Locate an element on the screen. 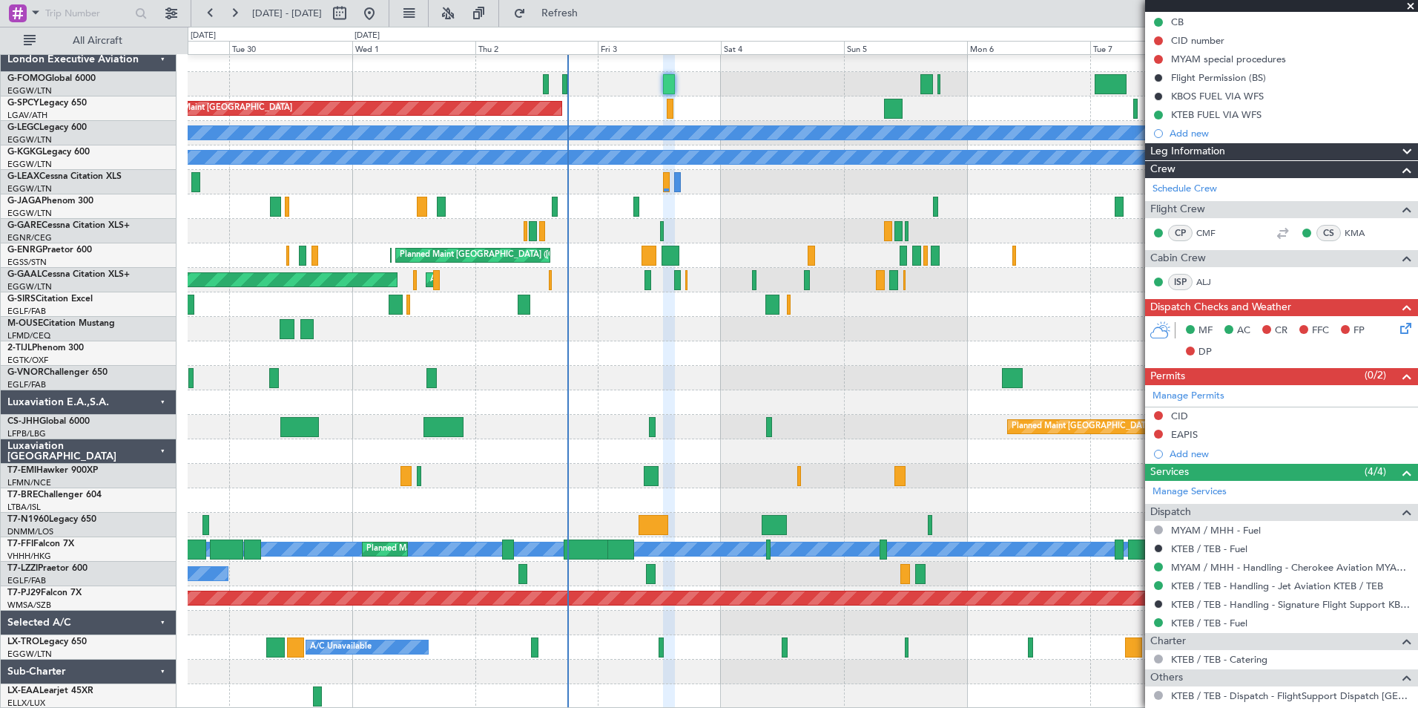  a: G-LEGCLegacy 600 is located at coordinates (47, 128).